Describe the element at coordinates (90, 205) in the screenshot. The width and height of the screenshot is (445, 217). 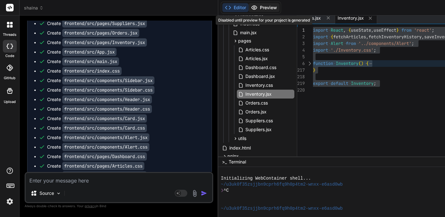
I see `span: privacy` at that location.